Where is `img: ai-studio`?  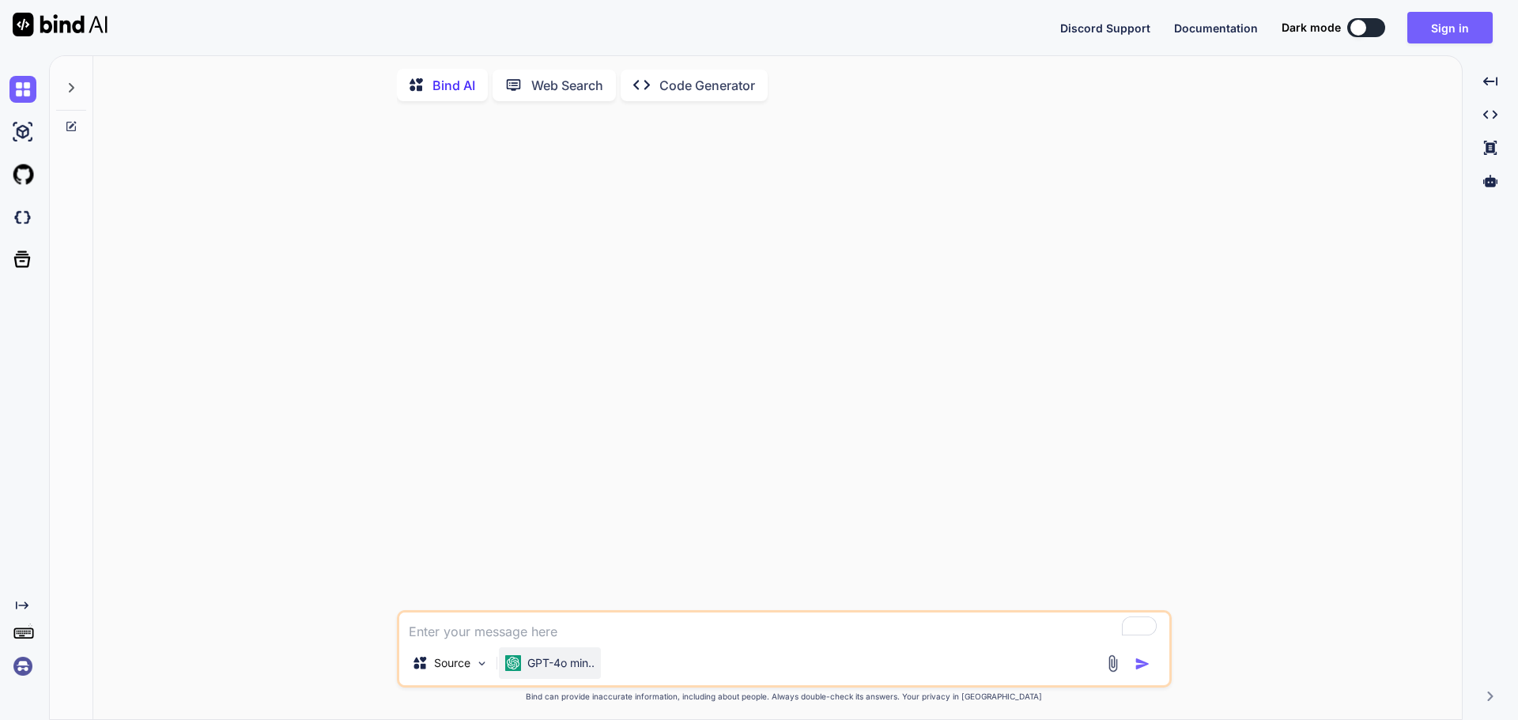 img: ai-studio is located at coordinates (23, 132).